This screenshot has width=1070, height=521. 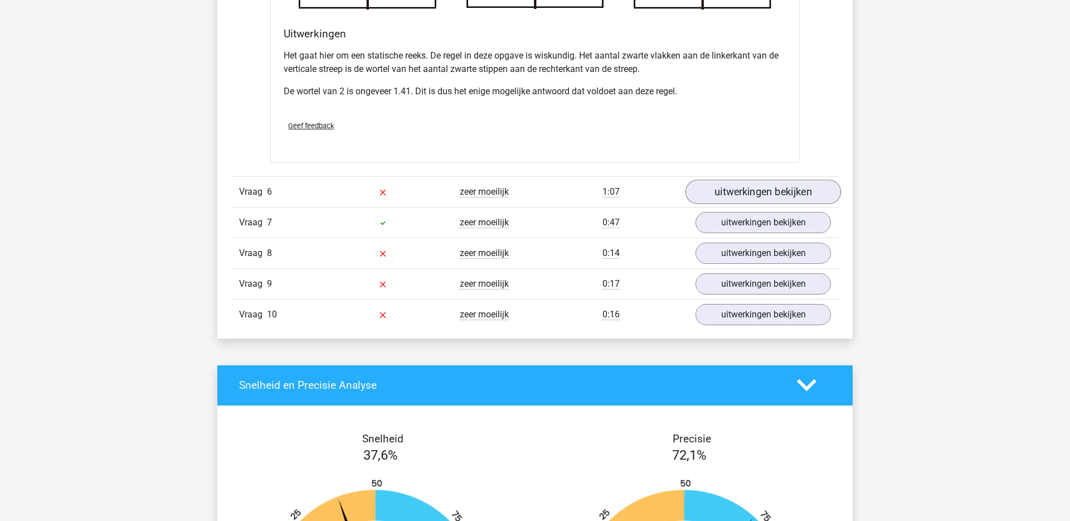 What do you see at coordinates (383, 438) in the screenshot?
I see `h4: Snelheid` at bounding box center [383, 438].